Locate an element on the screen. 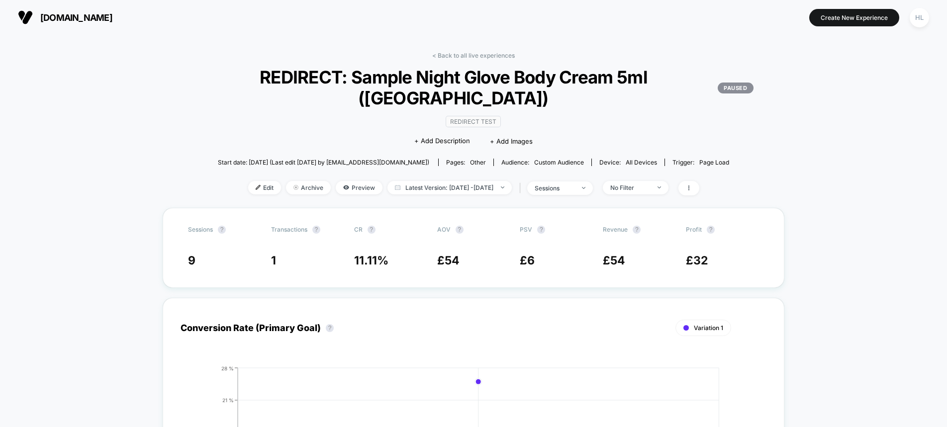  img: calendar is located at coordinates (397, 187).